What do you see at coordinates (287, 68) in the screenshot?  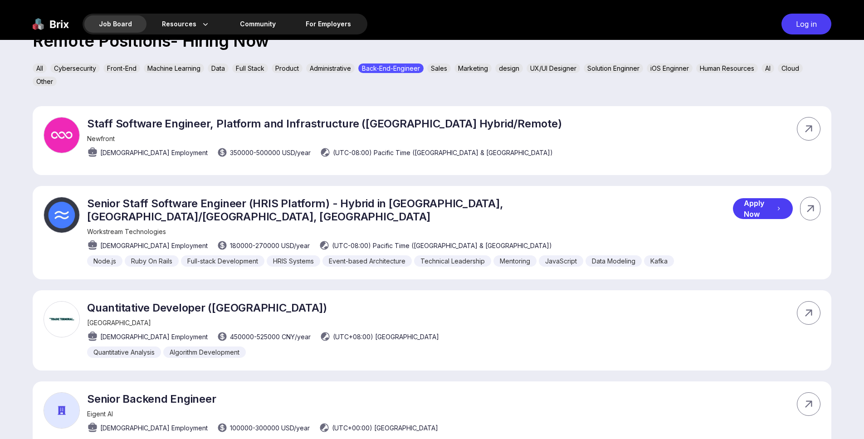 I see `div: Product` at bounding box center [287, 68].